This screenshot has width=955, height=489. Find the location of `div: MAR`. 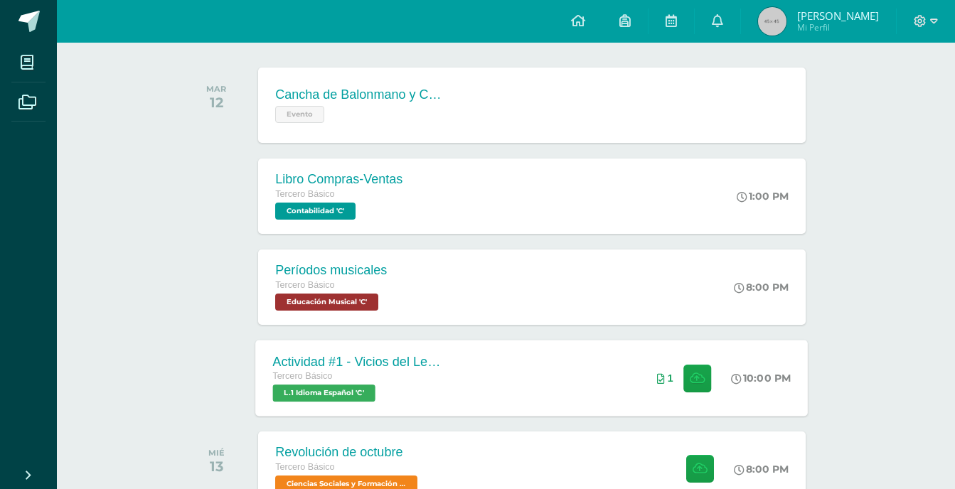

div: MAR is located at coordinates (216, 89).